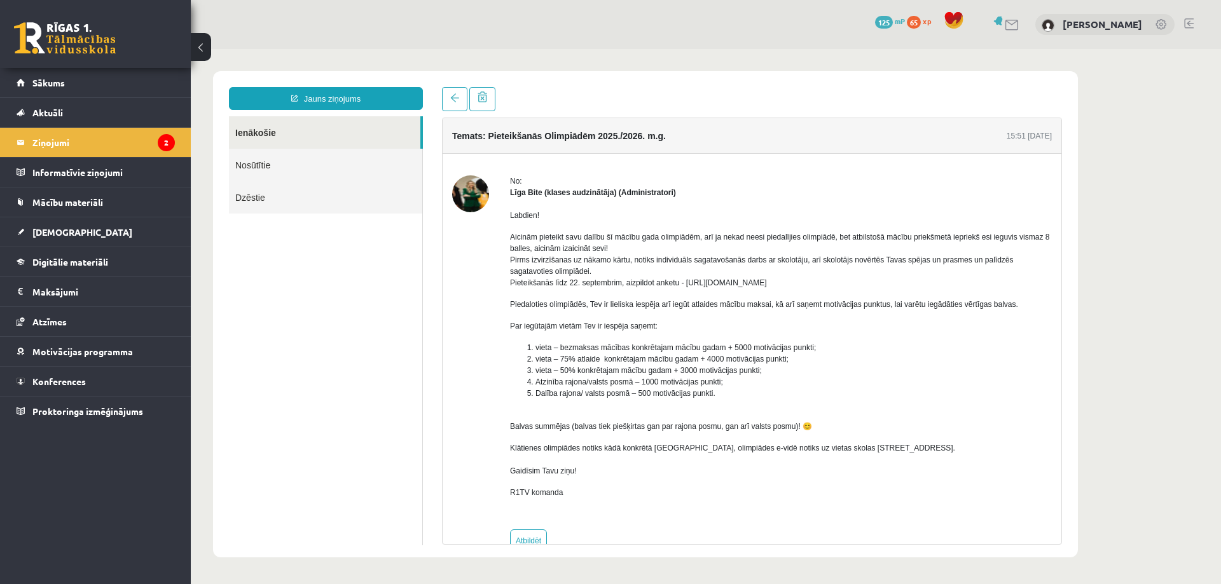  I want to click on a: Digitālie materiāli, so click(95, 262).